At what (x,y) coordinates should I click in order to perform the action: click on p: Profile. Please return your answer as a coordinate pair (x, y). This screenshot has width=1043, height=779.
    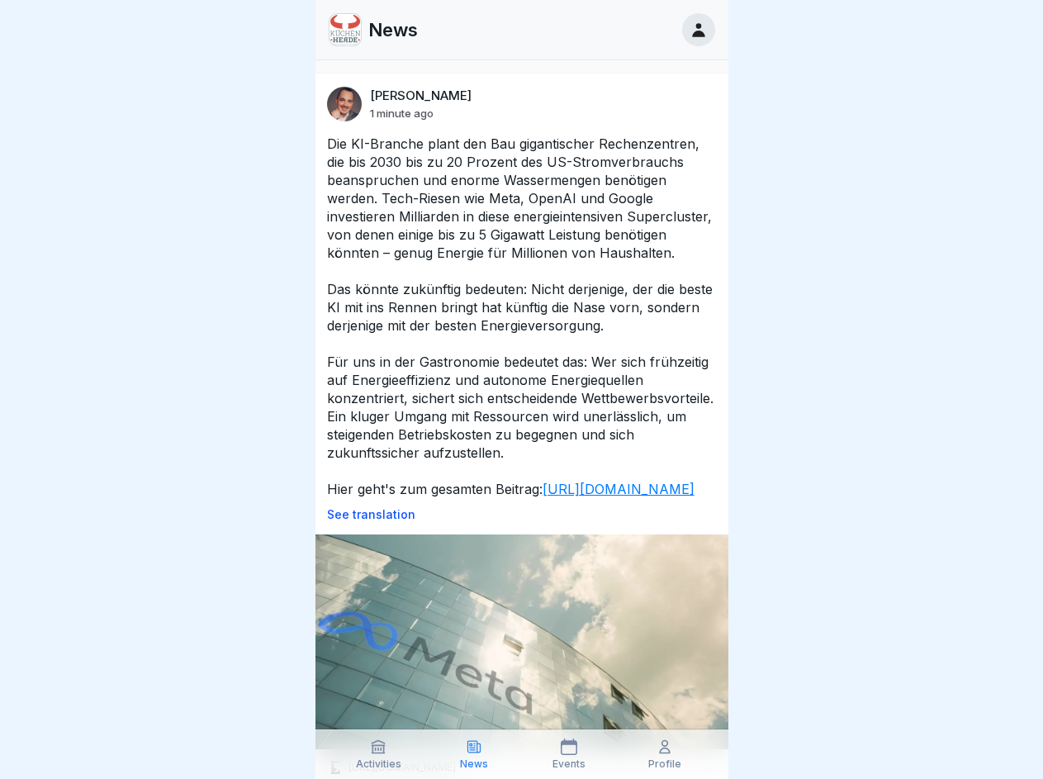
    Looking at the image, I should click on (665, 764).